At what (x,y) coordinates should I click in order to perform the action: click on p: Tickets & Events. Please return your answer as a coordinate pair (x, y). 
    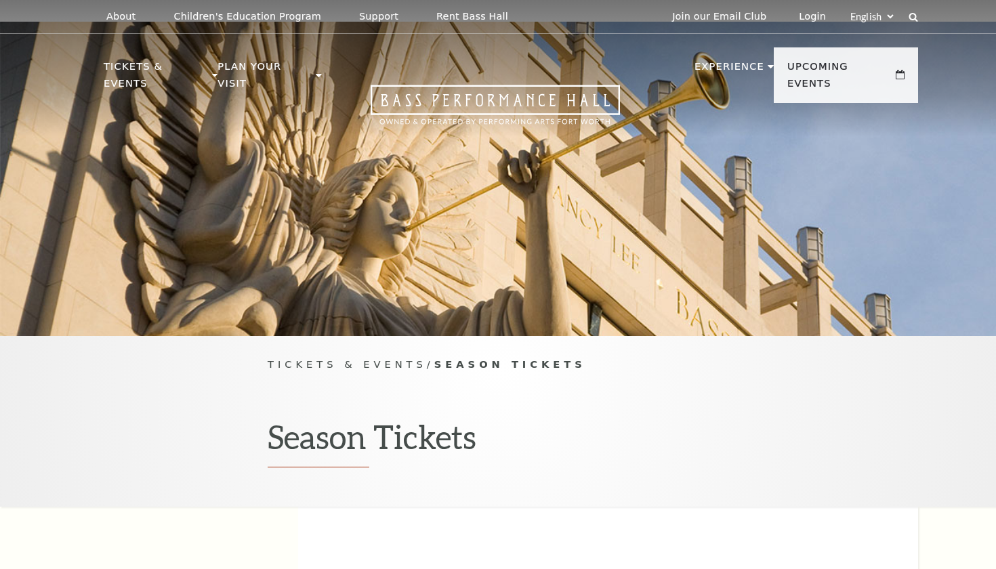
    Looking at the image, I should click on (156, 79).